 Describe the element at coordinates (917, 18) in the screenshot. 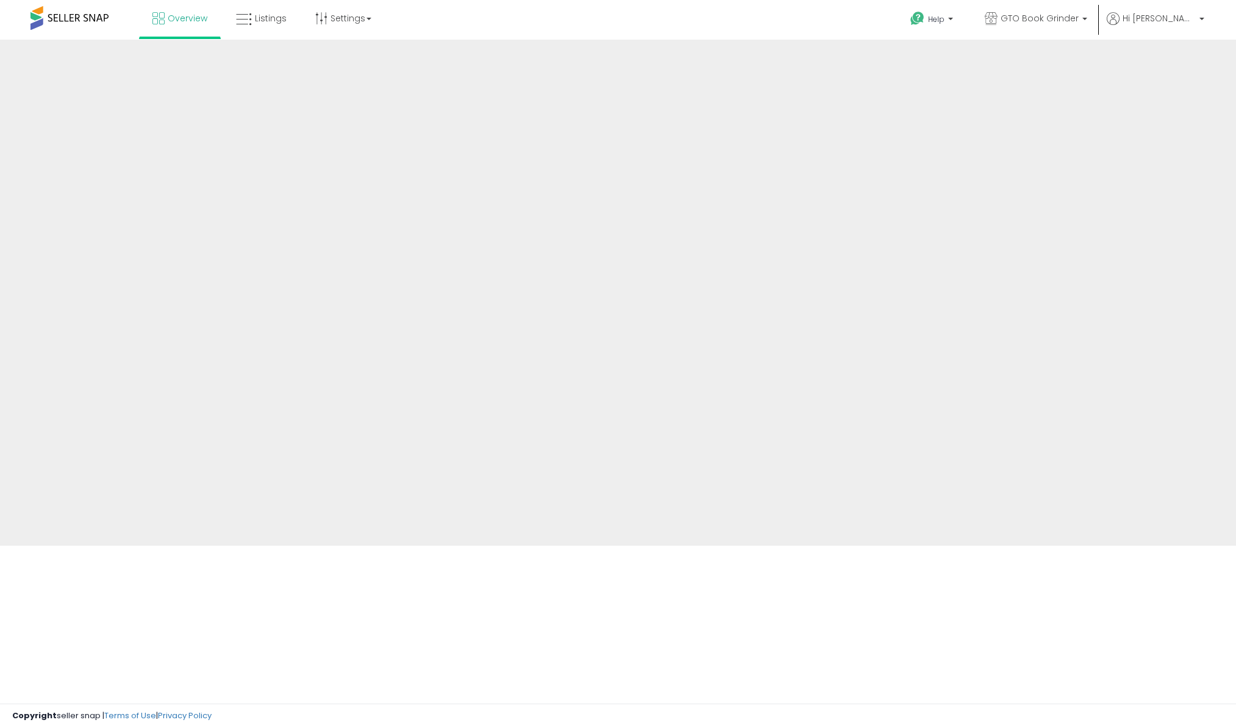

I see `i: Get Help` at that location.